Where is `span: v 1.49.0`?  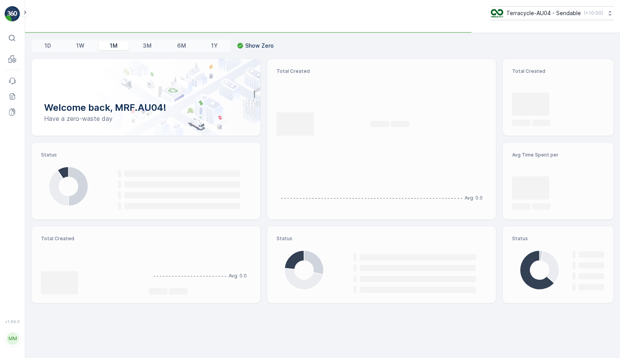
span: v 1.49.0 is located at coordinates (12, 321).